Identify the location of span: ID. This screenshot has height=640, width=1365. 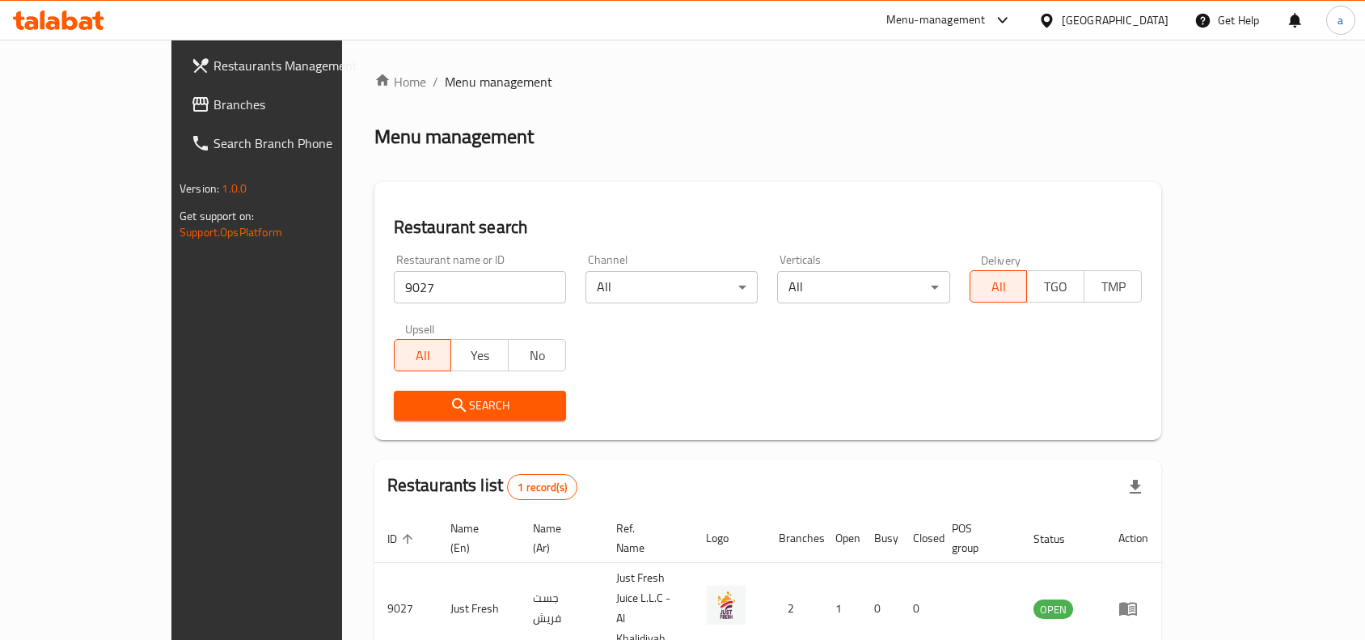
(403, 539).